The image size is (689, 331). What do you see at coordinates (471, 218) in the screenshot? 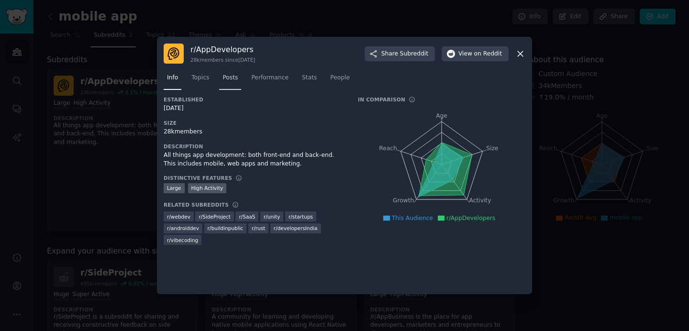
I see `span: r/AppDevelopers` at bounding box center [471, 218].